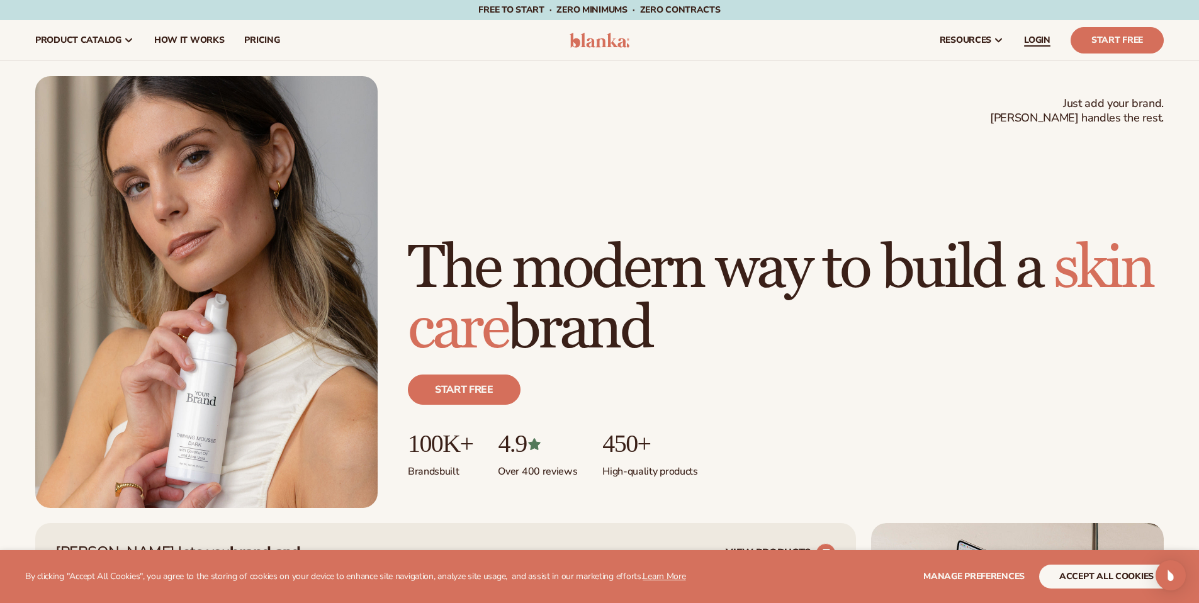 The width and height of the screenshot is (1199, 603). Describe the element at coordinates (190, 40) in the screenshot. I see `span: How It Works` at that location.